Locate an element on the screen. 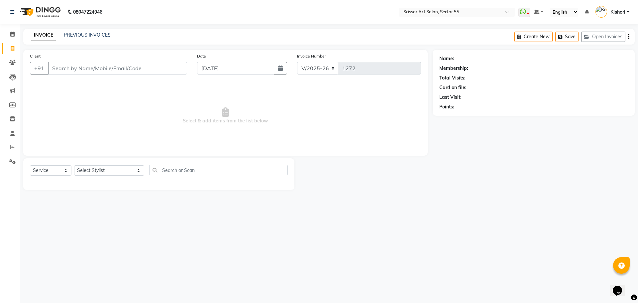  div: Last Visit: is located at coordinates (450, 97).